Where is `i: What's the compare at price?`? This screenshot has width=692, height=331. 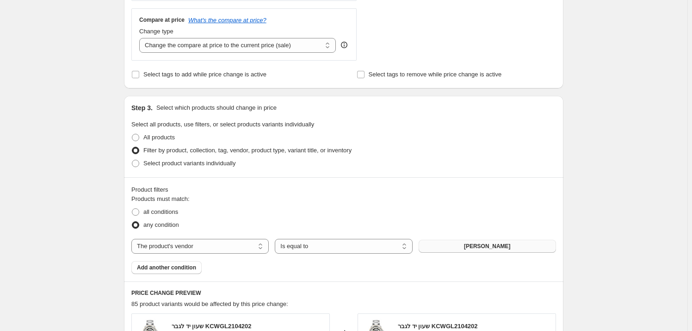
i: What's the compare at price? is located at coordinates (227, 20).